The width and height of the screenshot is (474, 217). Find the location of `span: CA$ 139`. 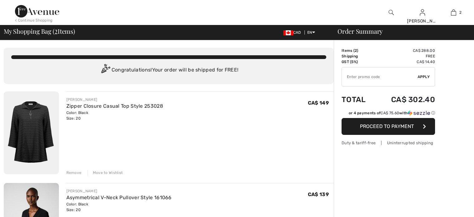

span: CA$ 139 is located at coordinates (318, 194).